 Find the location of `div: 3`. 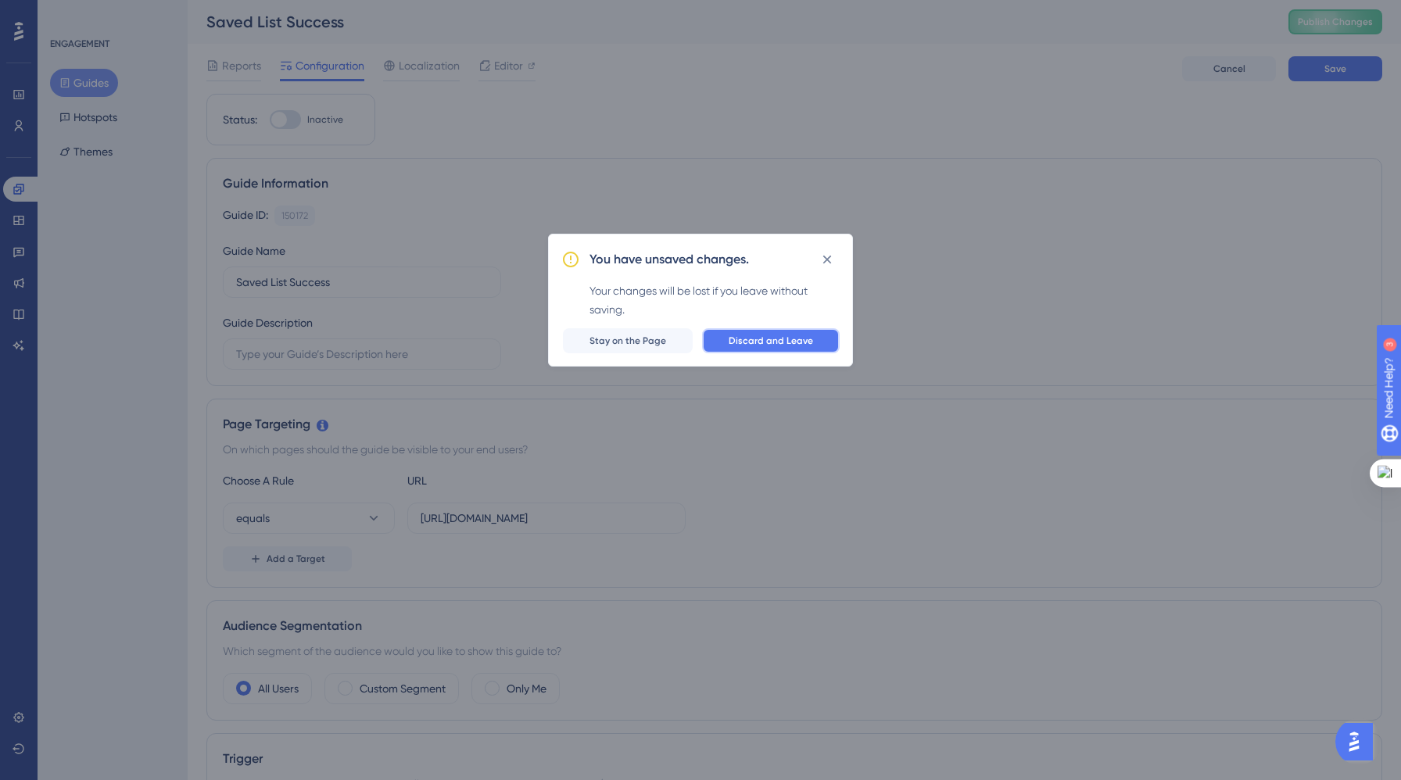

div: 3 is located at coordinates (111, 14).